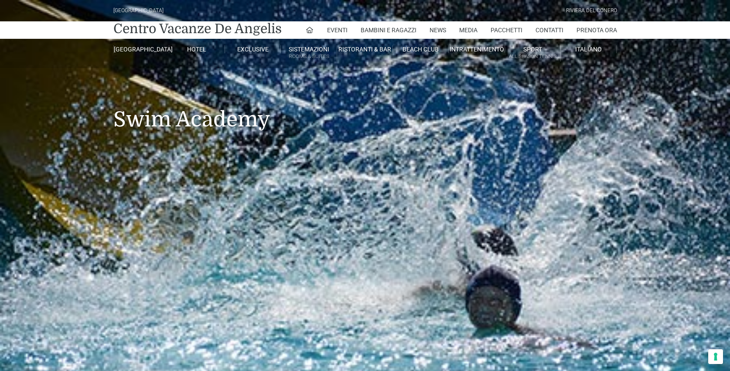  Describe the element at coordinates (365, 106) in the screenshot. I see `h1: Swim Academy` at that location.